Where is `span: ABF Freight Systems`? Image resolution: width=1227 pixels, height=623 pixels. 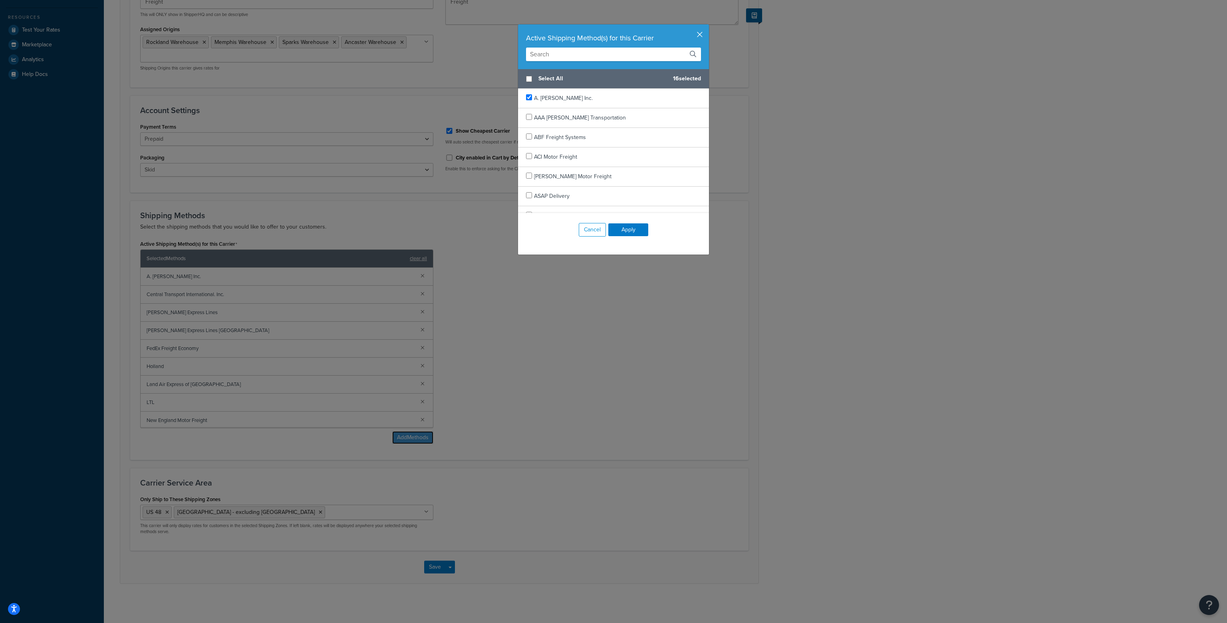
span: ABF Freight Systems is located at coordinates (560, 137).